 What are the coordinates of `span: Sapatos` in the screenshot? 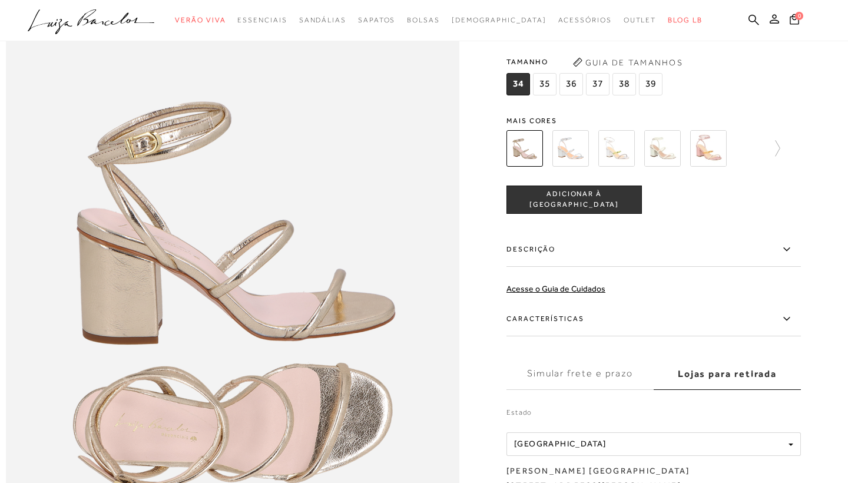 It's located at (377, 20).